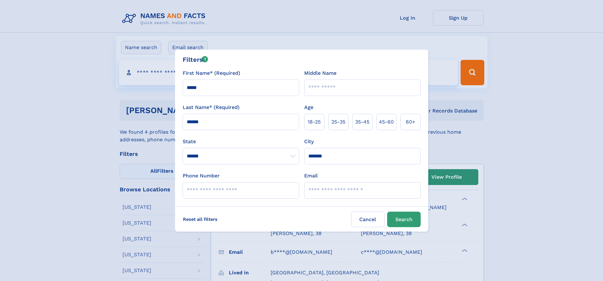 This screenshot has width=603, height=281. Describe the element at coordinates (386, 122) in the screenshot. I see `span: 45‑60` at that location.